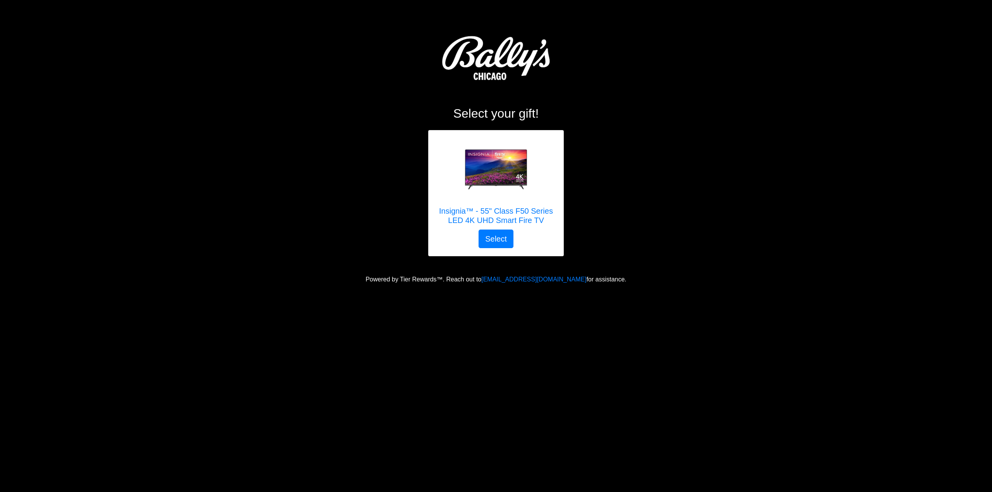  I want to click on a: Insignia™ - 55" Class F50 Series LED 4K UHD Smart Fire TV Insignia™ - 55" Class F50 Series LED 4K..., so click(496, 184).